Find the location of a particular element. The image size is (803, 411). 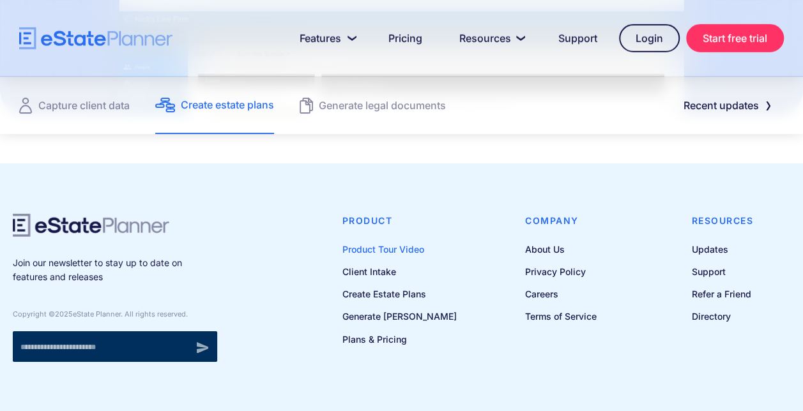

h4: Company is located at coordinates (561, 221).